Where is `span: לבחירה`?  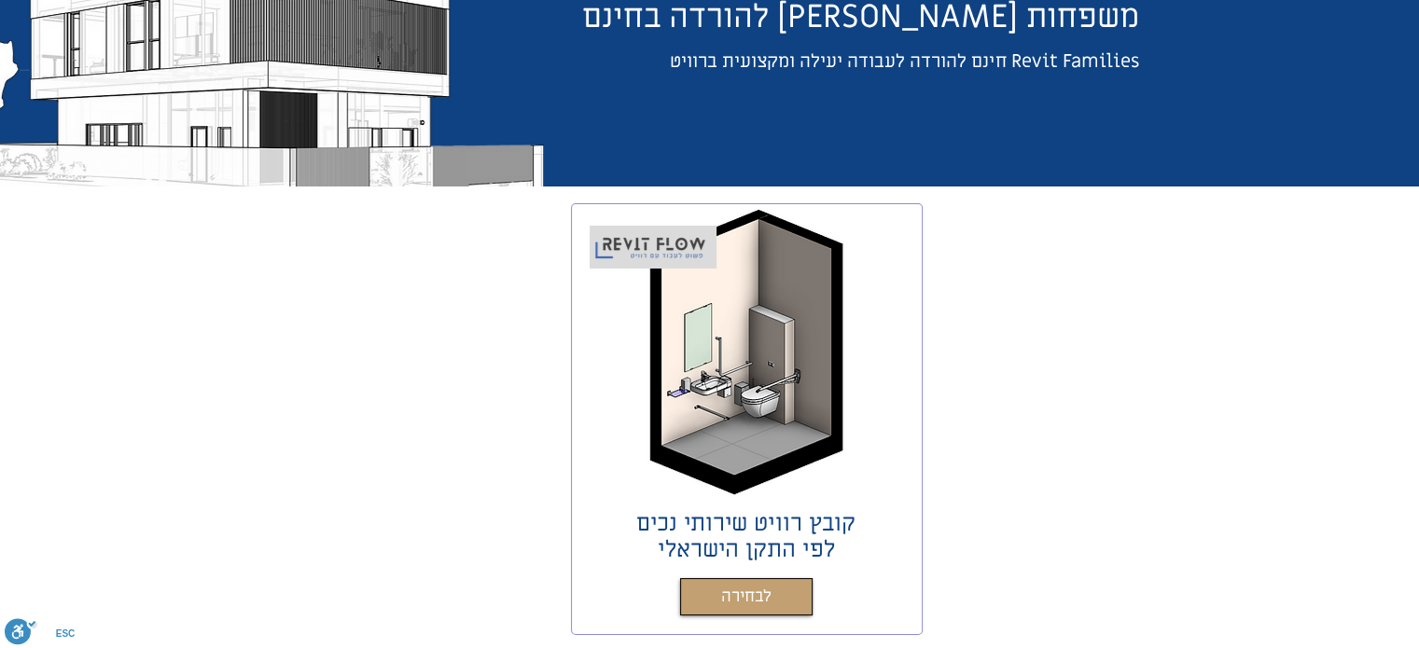
span: לבחירה is located at coordinates (746, 597).